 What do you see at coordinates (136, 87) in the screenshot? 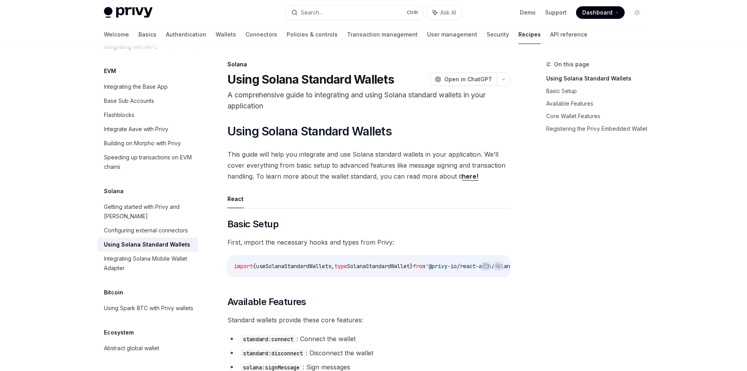
I see `div: Integrating the Base App` at bounding box center [136, 87].